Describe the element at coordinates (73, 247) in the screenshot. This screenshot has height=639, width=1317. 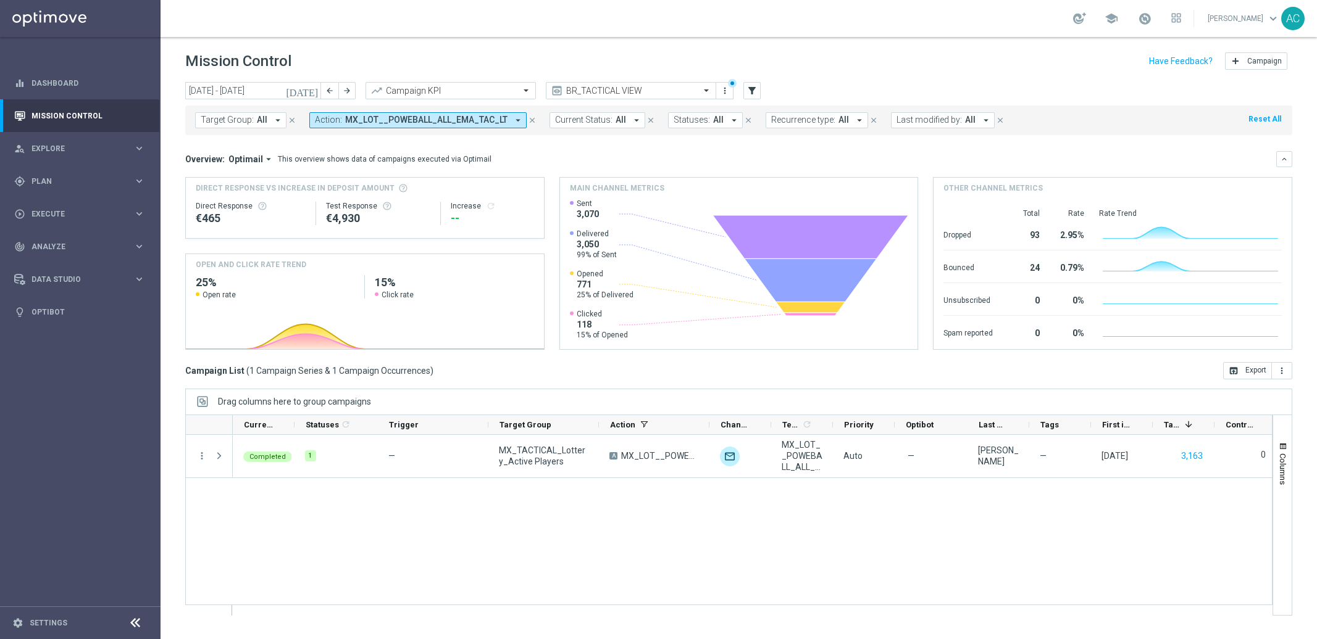
I see `div: Analyze` at that location.